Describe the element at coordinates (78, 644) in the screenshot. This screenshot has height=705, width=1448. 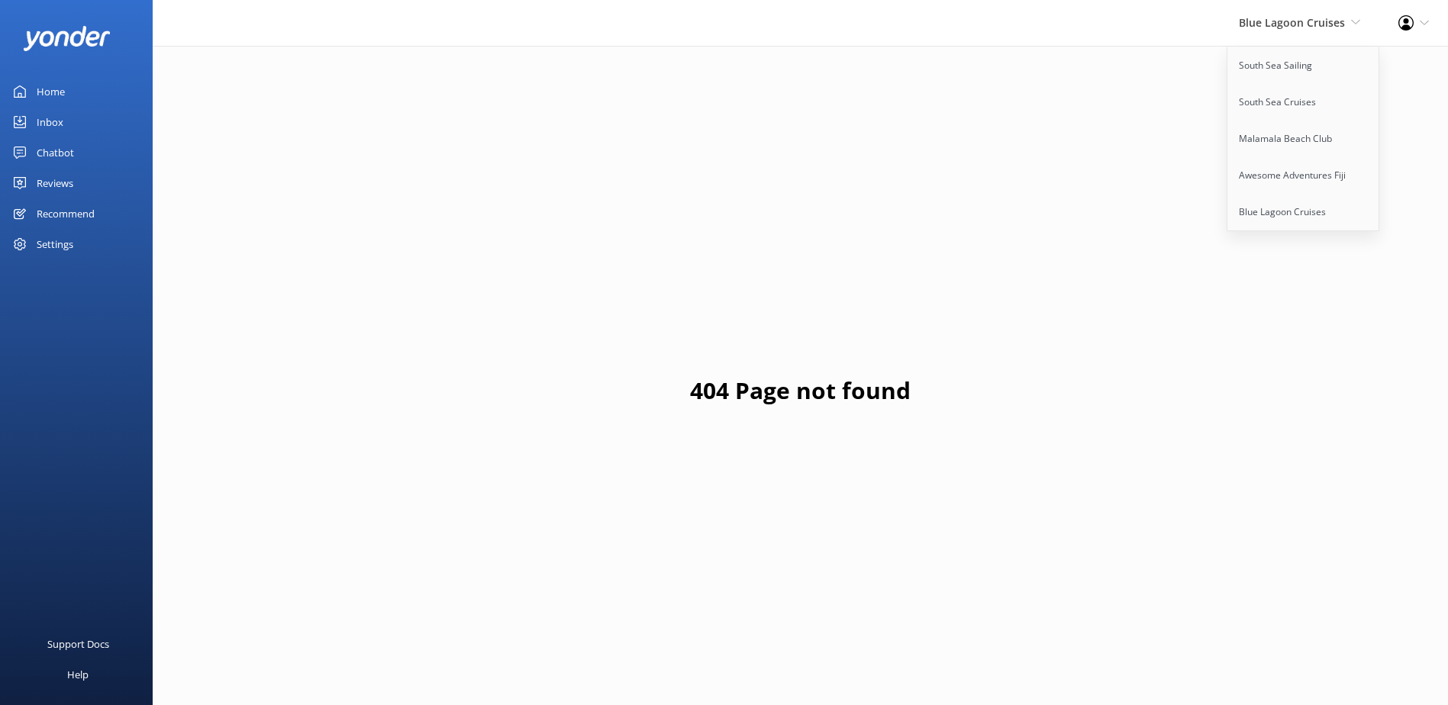
I see `div: Support Docs` at that location.